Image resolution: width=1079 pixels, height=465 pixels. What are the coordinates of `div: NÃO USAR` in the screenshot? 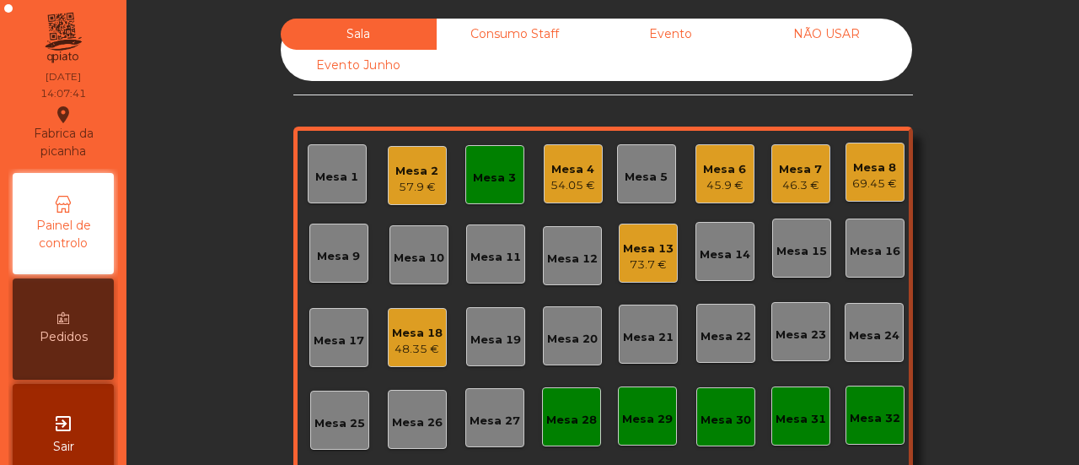 It's located at (826, 34).